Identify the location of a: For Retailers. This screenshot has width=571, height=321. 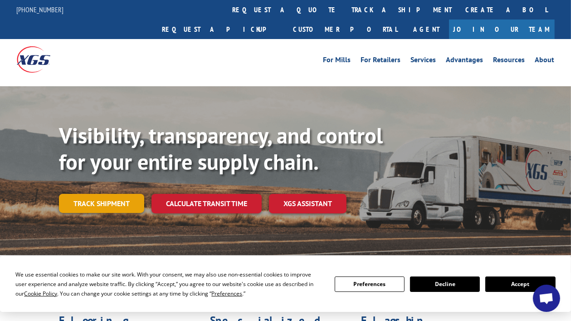
(381, 61).